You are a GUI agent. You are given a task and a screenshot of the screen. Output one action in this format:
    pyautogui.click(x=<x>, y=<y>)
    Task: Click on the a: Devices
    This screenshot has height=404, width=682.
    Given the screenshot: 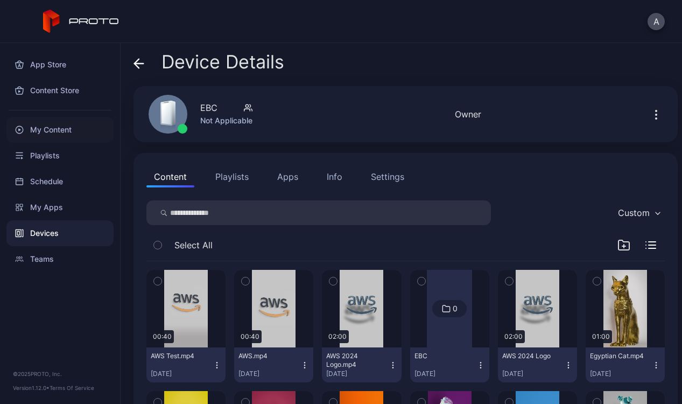 What is the action you would take?
    pyautogui.click(x=60, y=233)
    